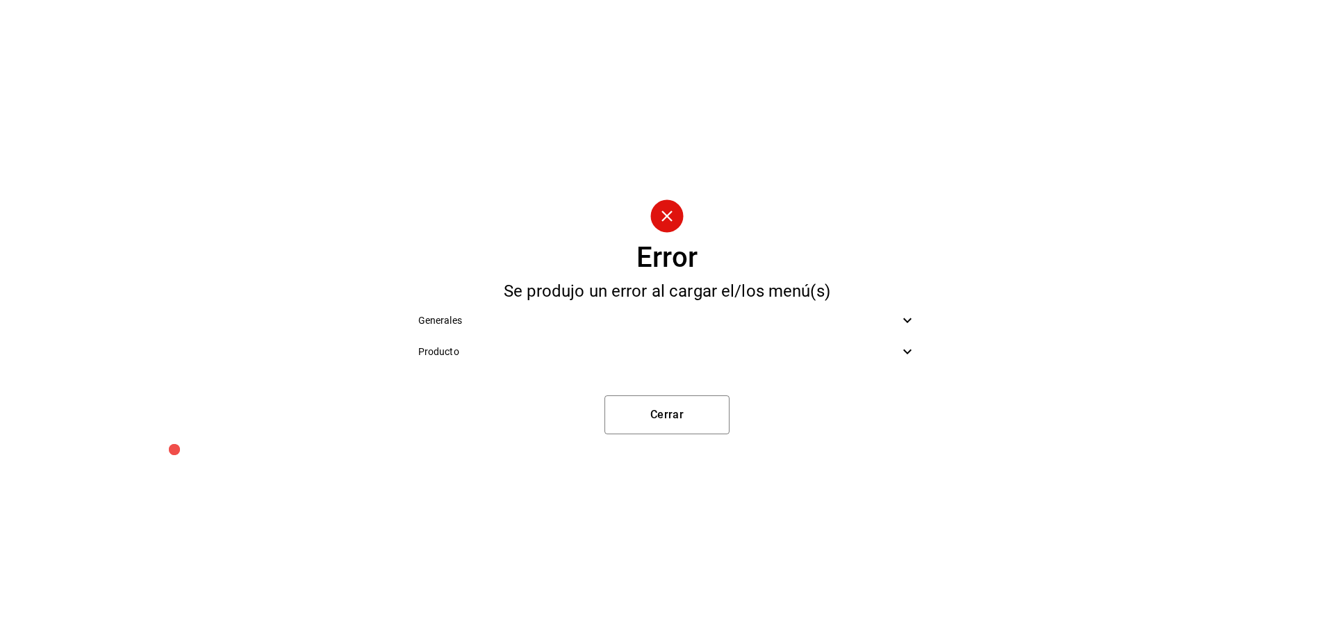 The height and width of the screenshot is (633, 1334). I want to click on div: Producto, so click(667, 352).